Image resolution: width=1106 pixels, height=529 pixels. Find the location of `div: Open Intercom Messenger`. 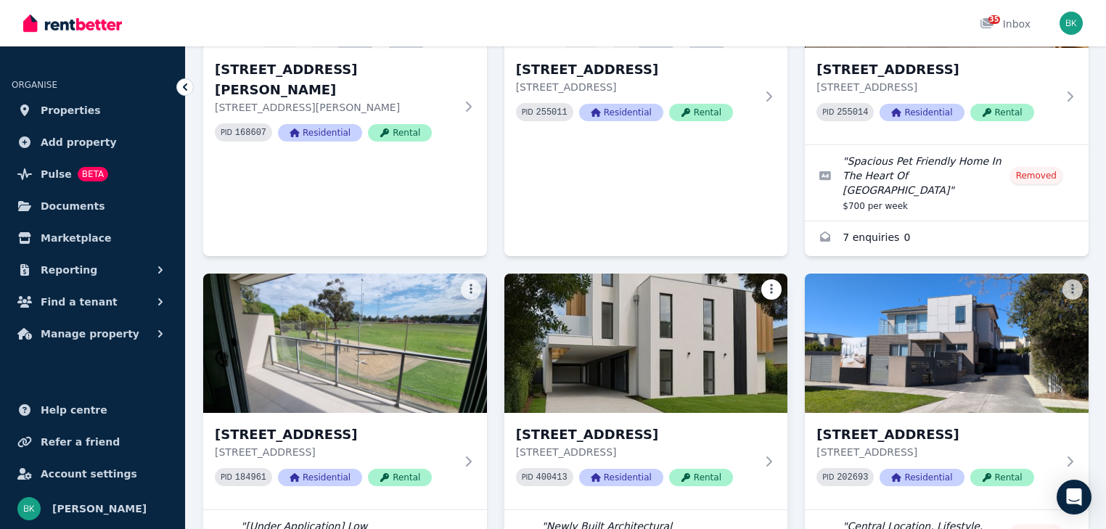

div: Open Intercom Messenger is located at coordinates (1074, 497).